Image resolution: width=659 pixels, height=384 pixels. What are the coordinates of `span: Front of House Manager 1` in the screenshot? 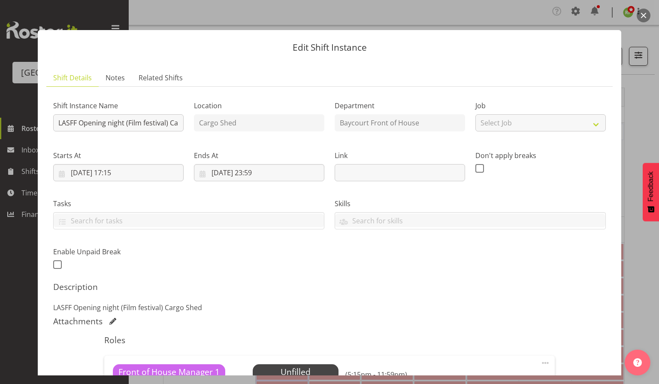 It's located at (169, 372).